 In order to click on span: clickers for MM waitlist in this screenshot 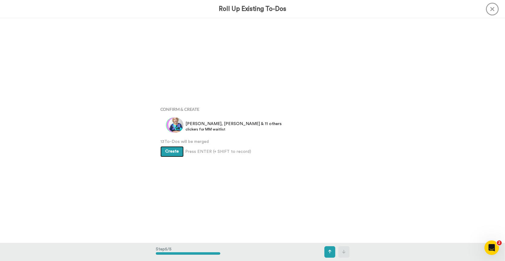, I will do `click(233, 129)`.